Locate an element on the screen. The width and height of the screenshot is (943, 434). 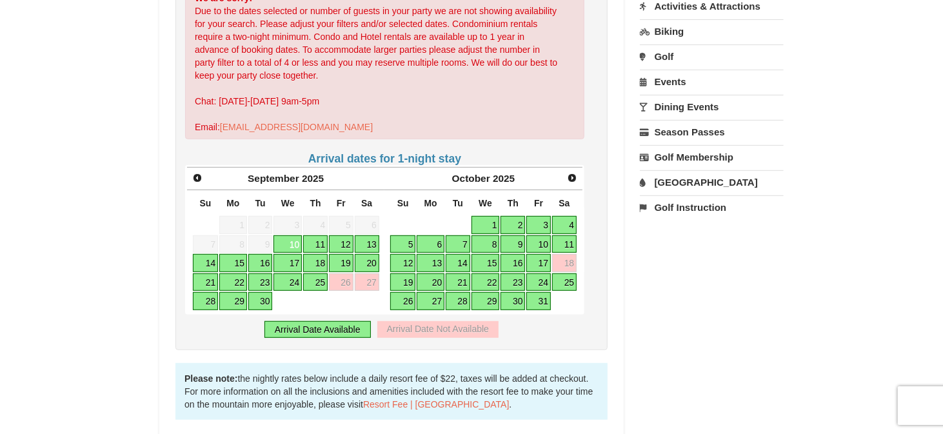
span: October is located at coordinates (471, 178).